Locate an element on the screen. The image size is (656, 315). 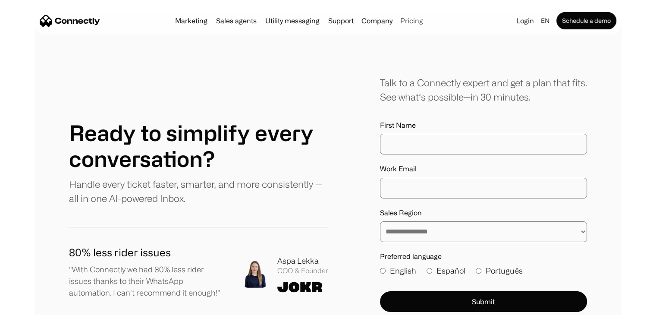
label: Work Email is located at coordinates (483, 169).